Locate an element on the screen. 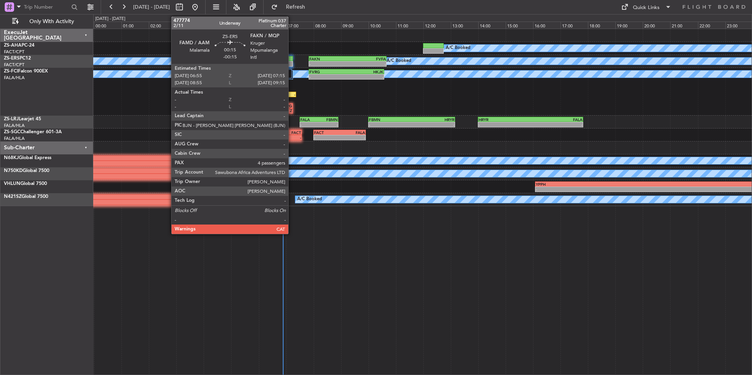 This screenshot has height=375, width=752. div: 11:00 is located at coordinates (410, 25).